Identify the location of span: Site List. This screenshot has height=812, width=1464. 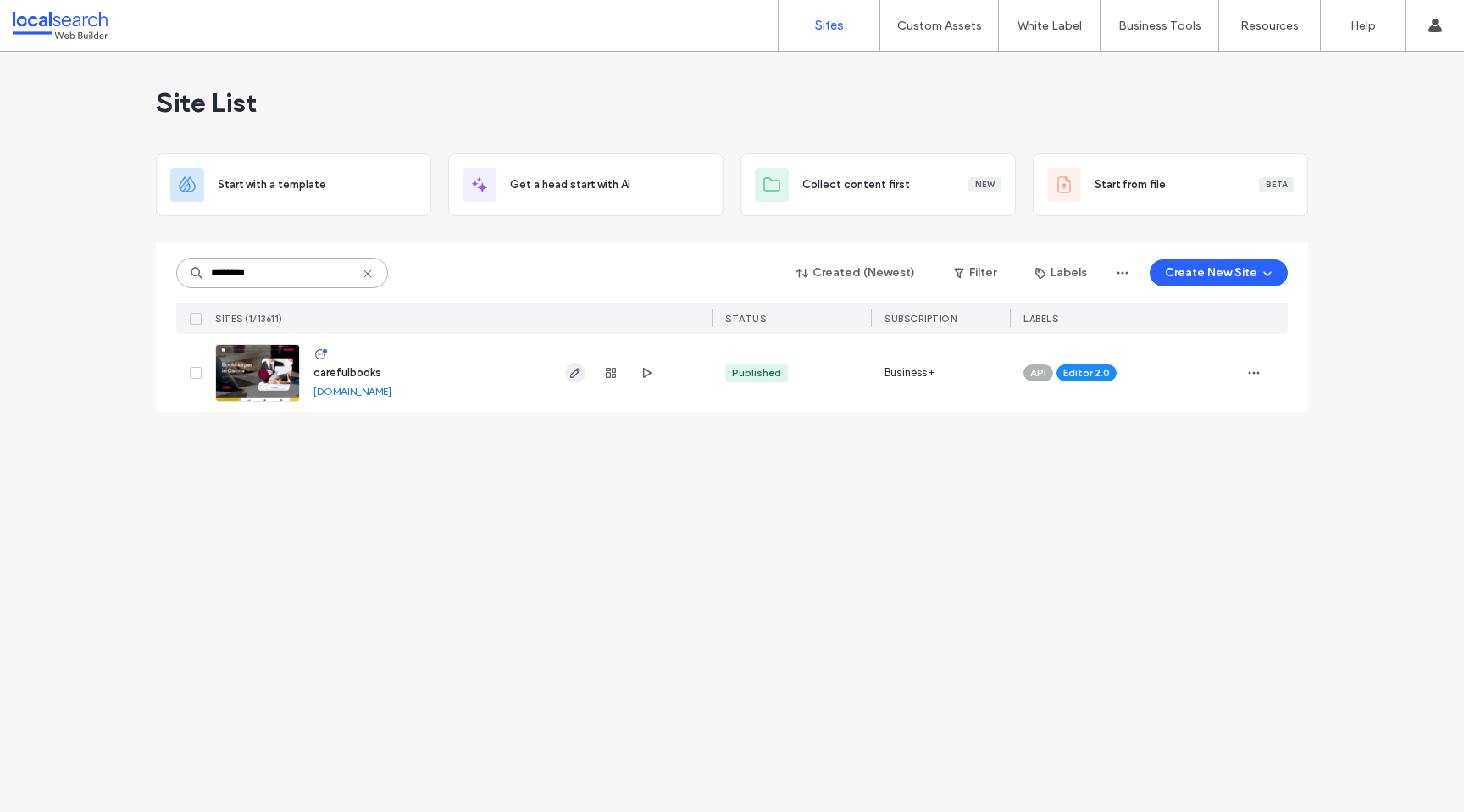
(206, 102).